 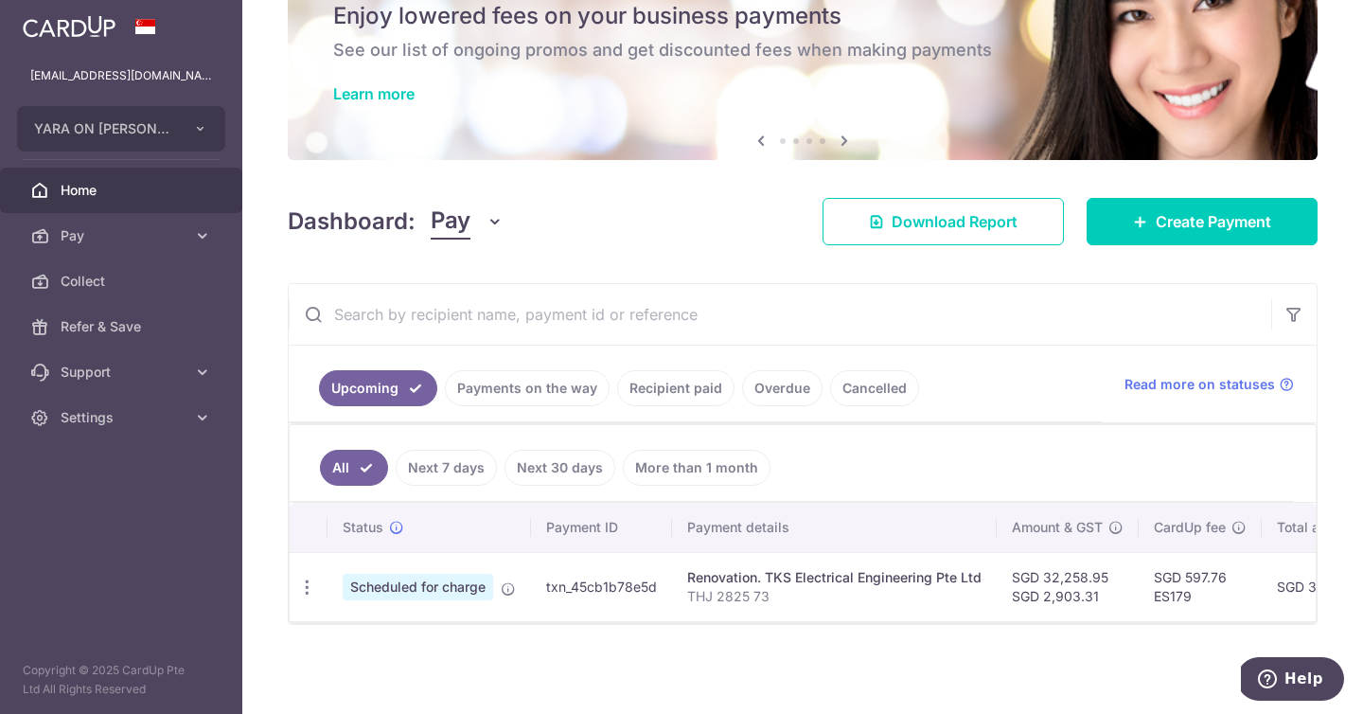 I want to click on span: Home, so click(x=123, y=190).